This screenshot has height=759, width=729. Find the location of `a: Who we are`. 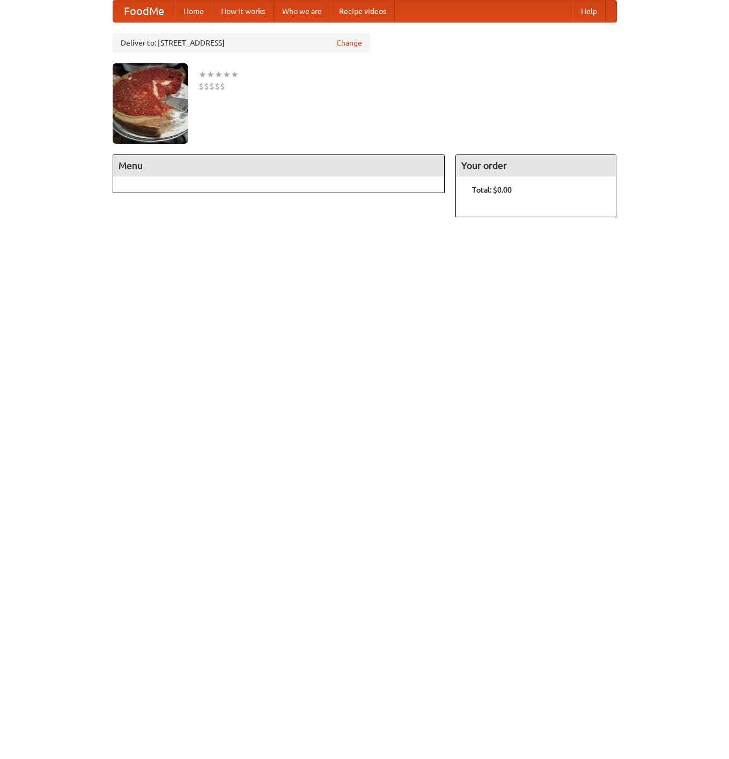

a: Who we are is located at coordinates (302, 11).